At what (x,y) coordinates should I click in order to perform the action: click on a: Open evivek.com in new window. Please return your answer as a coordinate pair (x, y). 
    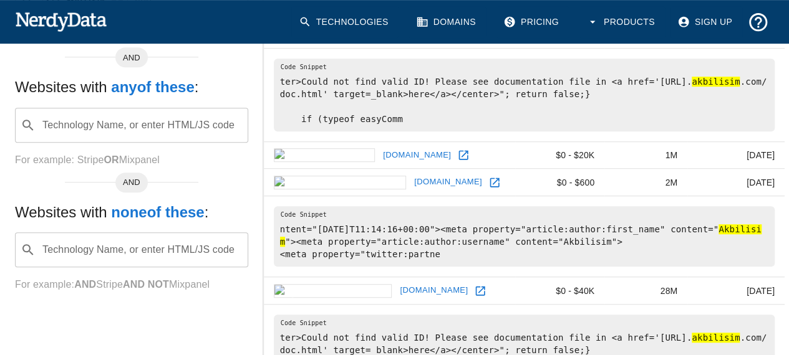
    Looking at the image, I should click on (463, 155).